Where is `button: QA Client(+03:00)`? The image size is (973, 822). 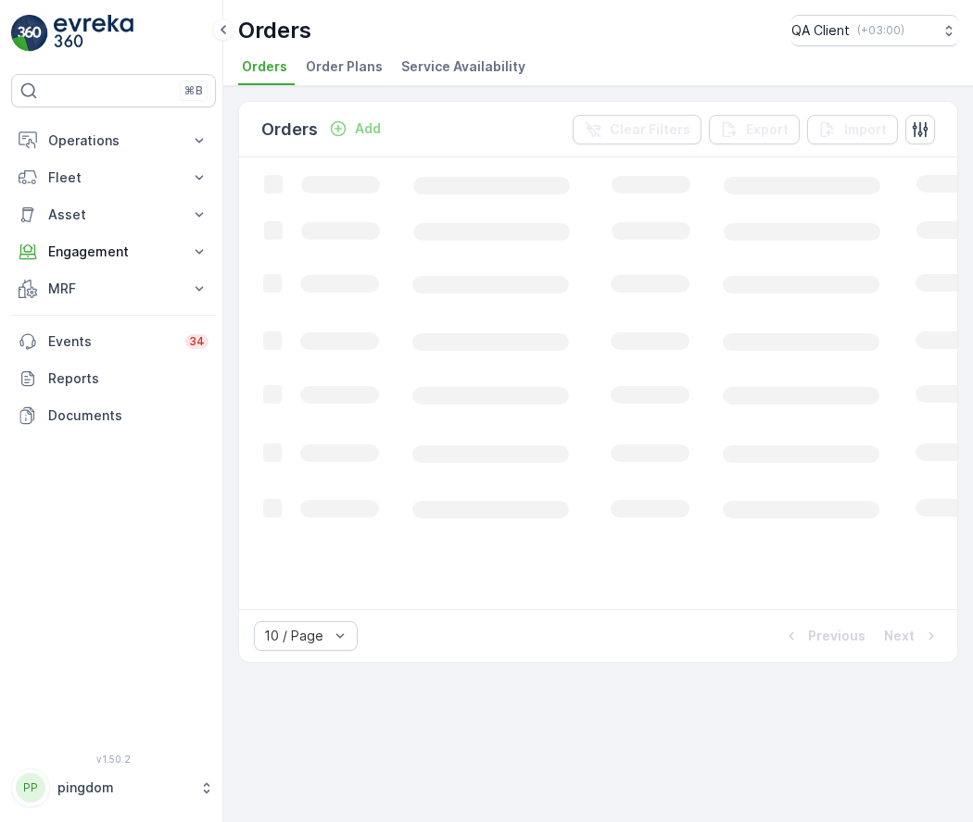
button: QA Client(+03:00) is located at coordinates (874, 31).